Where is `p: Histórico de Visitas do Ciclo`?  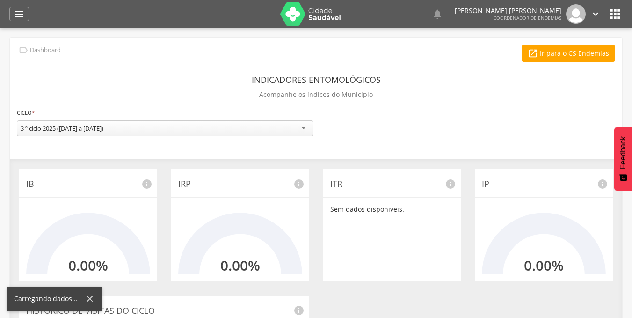
p: Histórico de Visitas do Ciclo is located at coordinates (164, 311).